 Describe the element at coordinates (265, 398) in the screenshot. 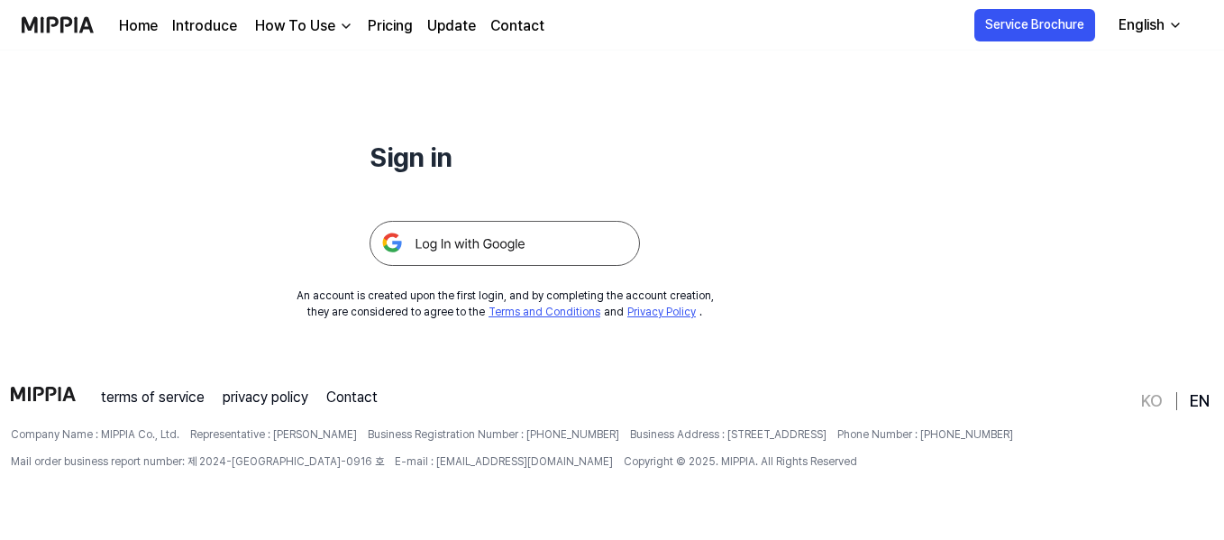

I see `a: privacy policy` at that location.